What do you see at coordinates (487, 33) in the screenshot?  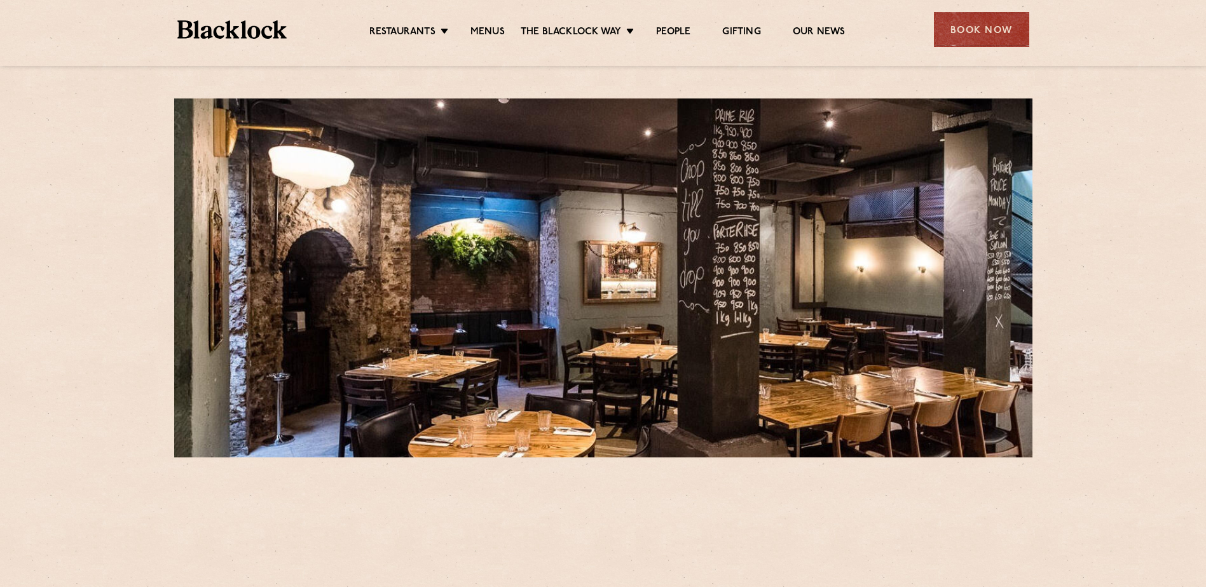 I see `a: Menus` at bounding box center [487, 33].